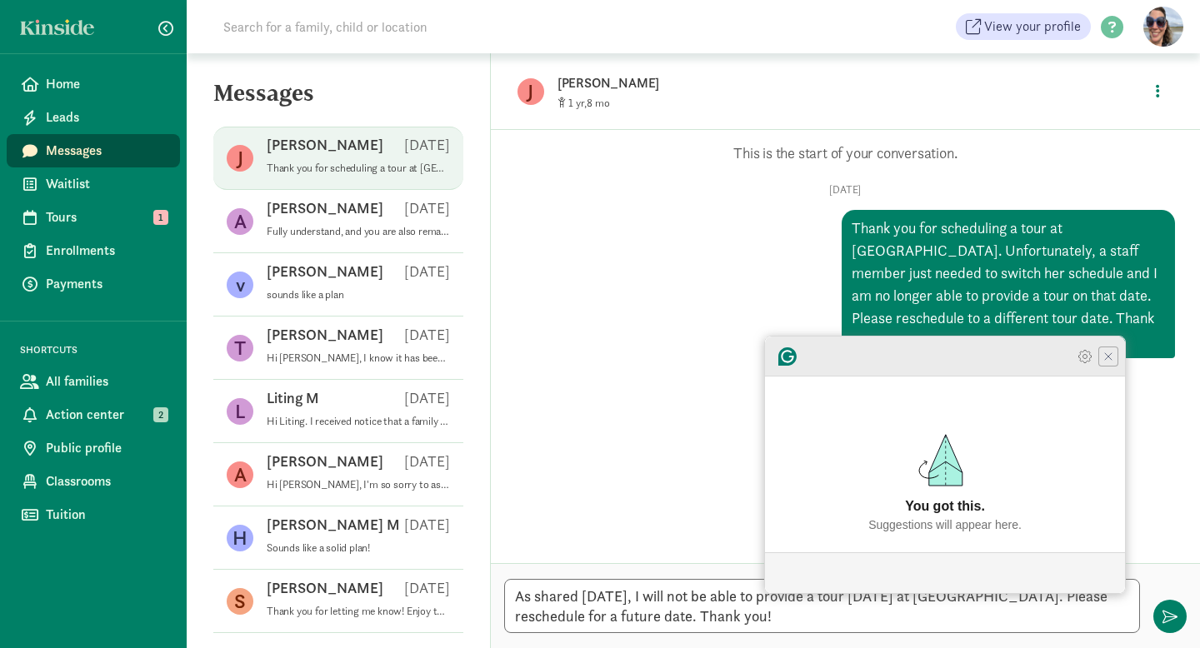 This screenshot has height=648, width=1200. What do you see at coordinates (358, 612) in the screenshot?
I see `p: Thank you for letting me know! Enjoy the rest of summer!` at bounding box center [358, 612].